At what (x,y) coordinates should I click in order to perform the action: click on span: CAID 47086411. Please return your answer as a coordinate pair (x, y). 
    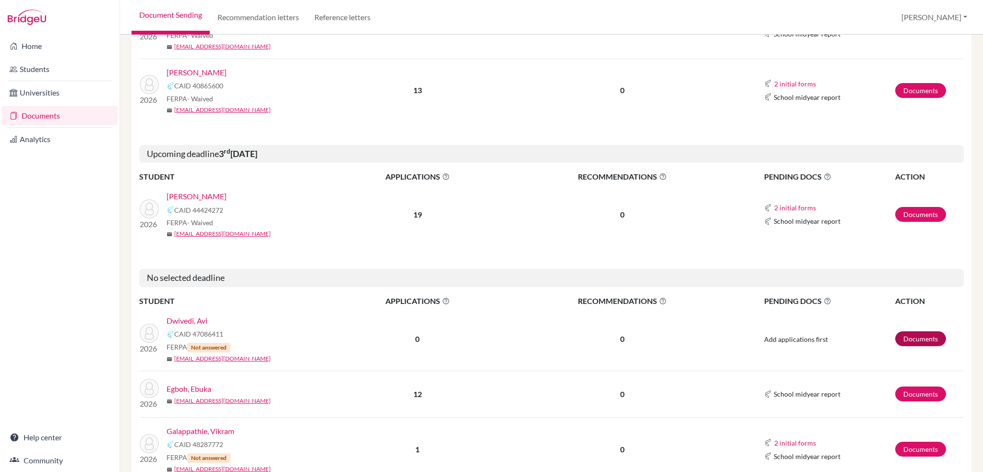
    Looking at the image, I should click on (199, 334).